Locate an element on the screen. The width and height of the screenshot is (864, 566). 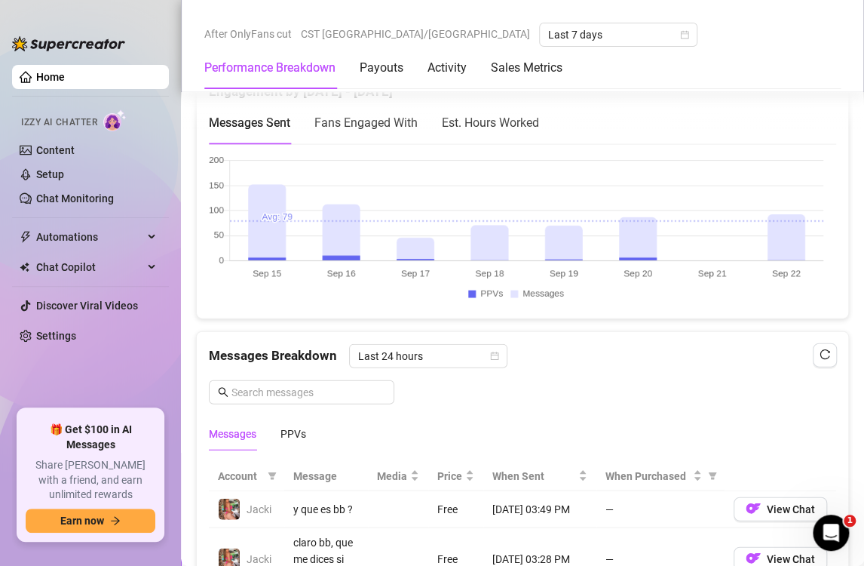
button: Earn nowarrow-right is located at coordinates (91, 521).